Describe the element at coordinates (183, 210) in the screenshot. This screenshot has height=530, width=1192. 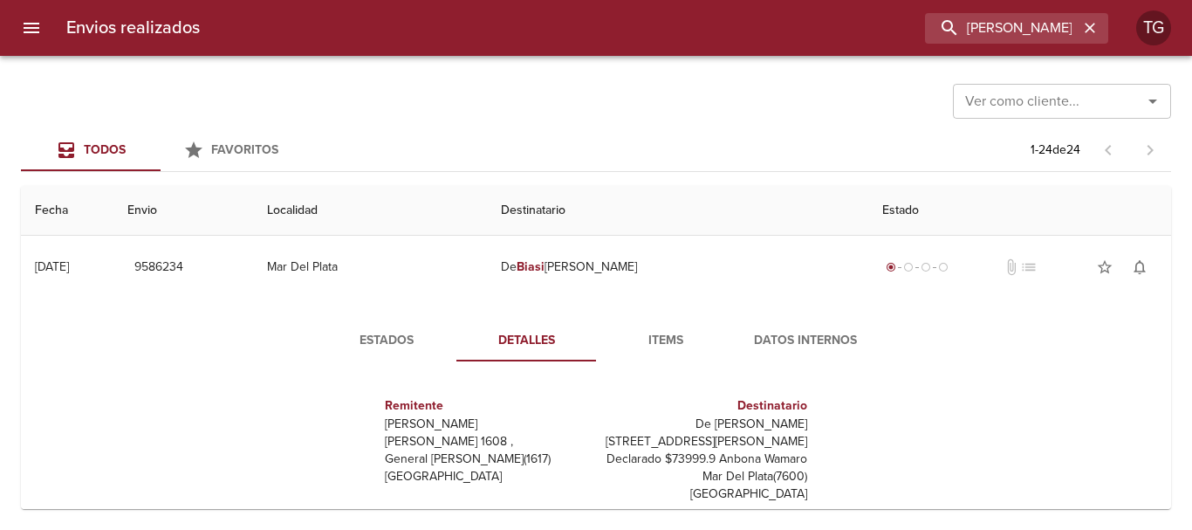
I see `th: Envio` at that location.